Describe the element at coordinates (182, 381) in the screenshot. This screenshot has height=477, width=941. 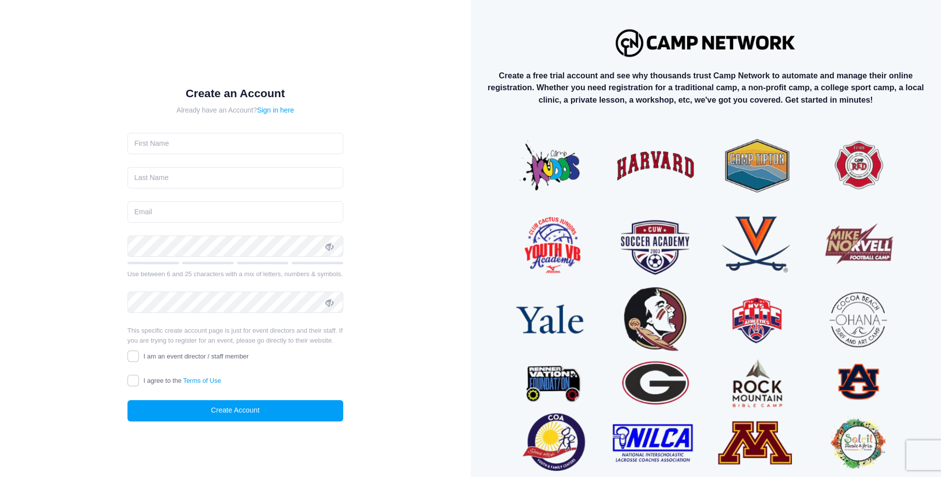
I see `span: I agree to the` at that location.